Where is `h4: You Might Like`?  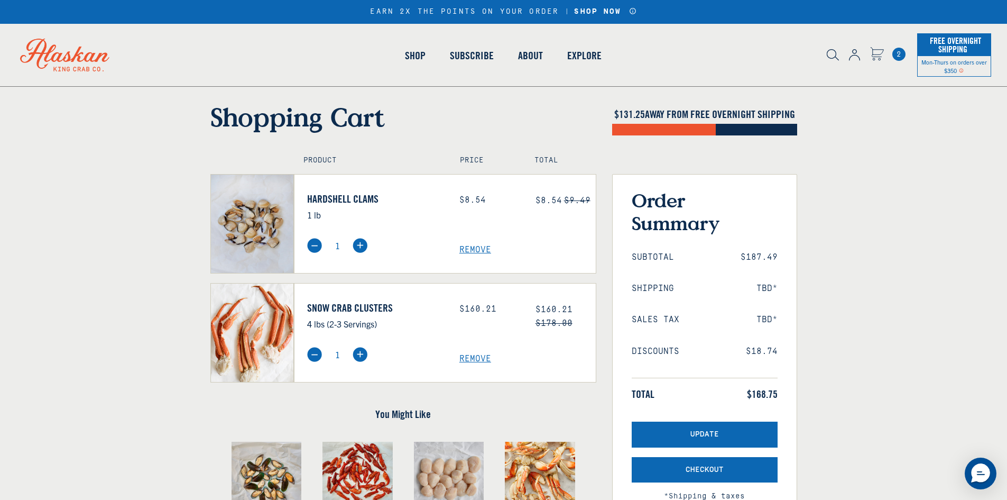 h4: You Might Like is located at coordinates (403, 414).